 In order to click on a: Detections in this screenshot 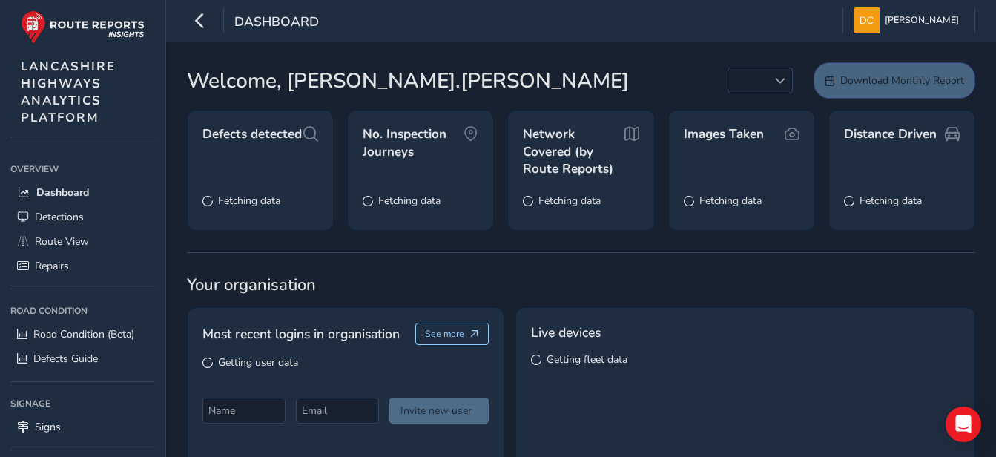, I will do `click(82, 216)`.